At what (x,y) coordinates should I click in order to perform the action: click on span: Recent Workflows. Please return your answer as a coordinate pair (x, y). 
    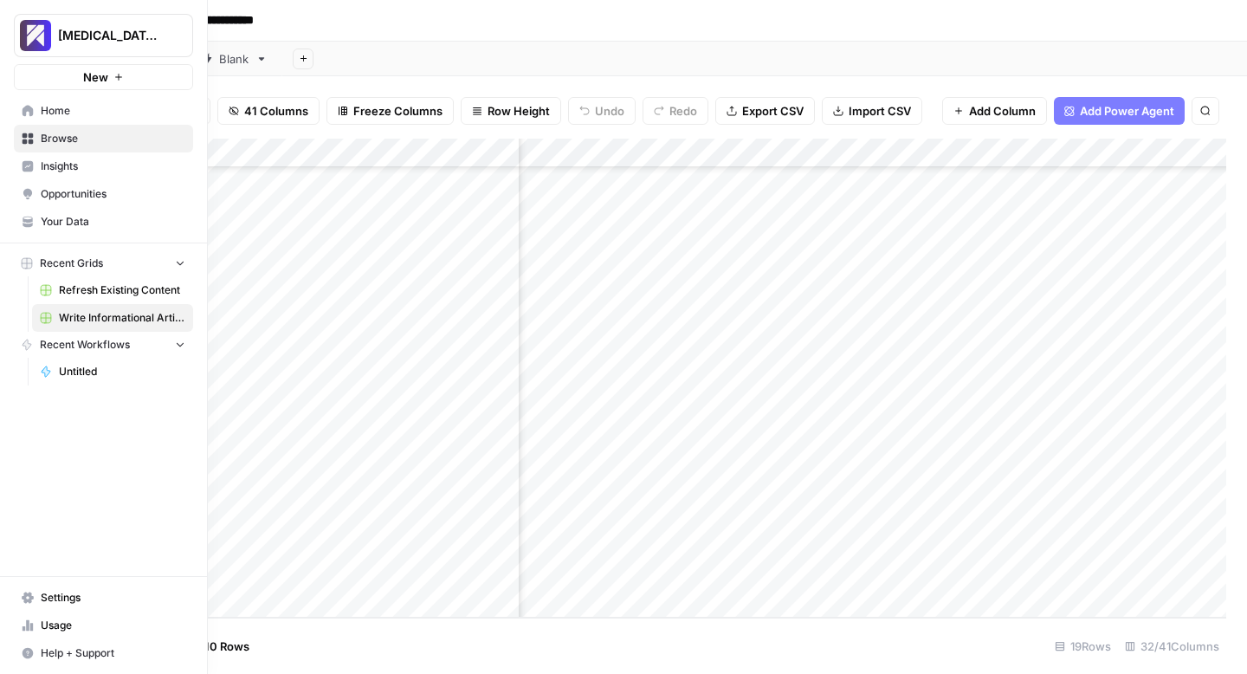
    Looking at the image, I should click on (85, 345).